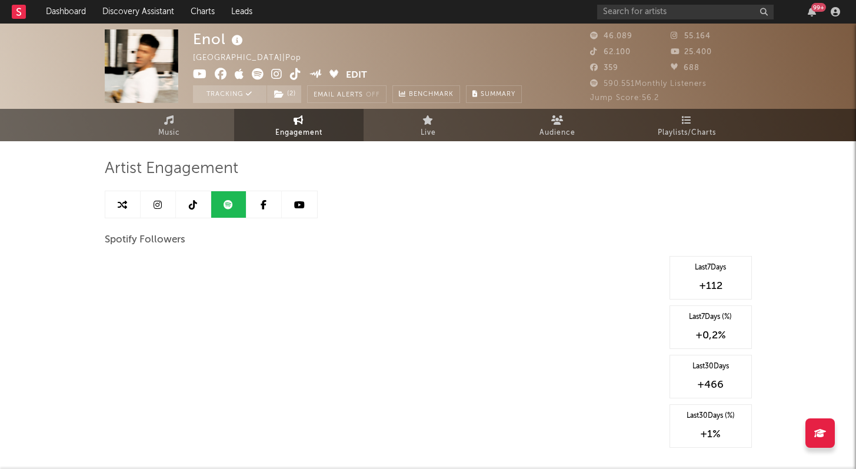 Image resolution: width=856 pixels, height=469 pixels. What do you see at coordinates (624, 98) in the screenshot?
I see `span: Jump Score: 56.2` at bounding box center [624, 98].